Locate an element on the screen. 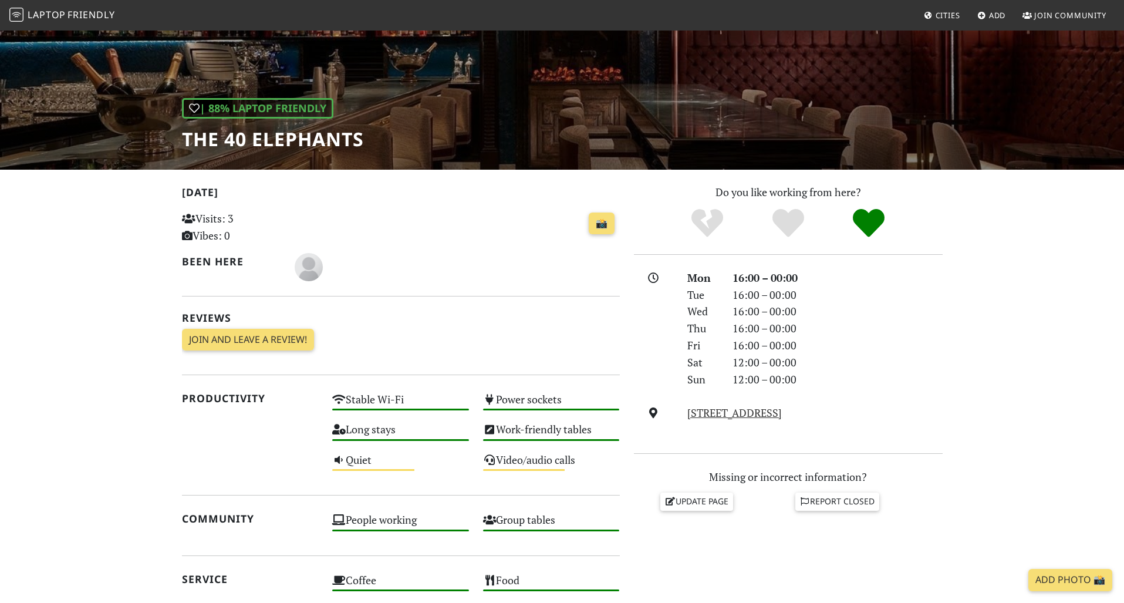  div: Quiet is located at coordinates (400, 465).